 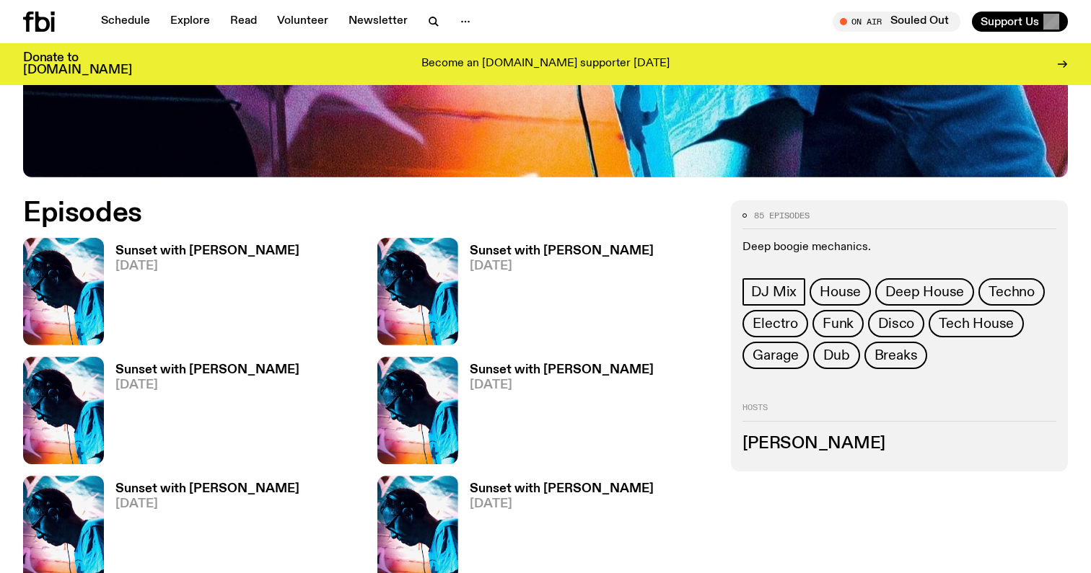 I want to click on h2: Episodes, so click(x=368, y=213).